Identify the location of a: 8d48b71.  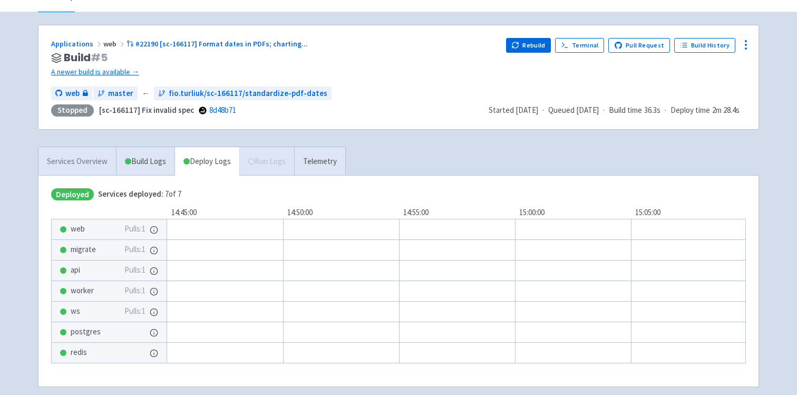
(222, 110).